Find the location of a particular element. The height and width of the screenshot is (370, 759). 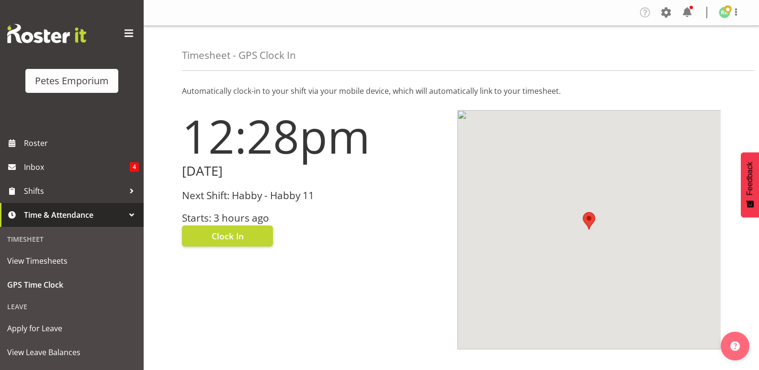

span: GPS Time Clock is located at coordinates (72, 285).